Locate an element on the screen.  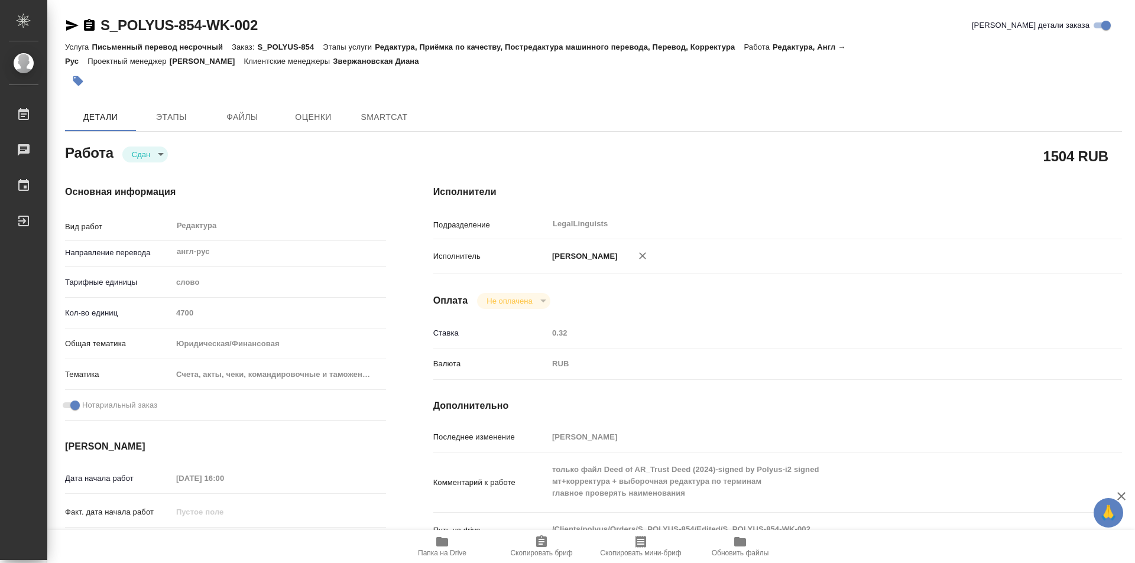
h4: Дополнительно is located at coordinates (777, 406).